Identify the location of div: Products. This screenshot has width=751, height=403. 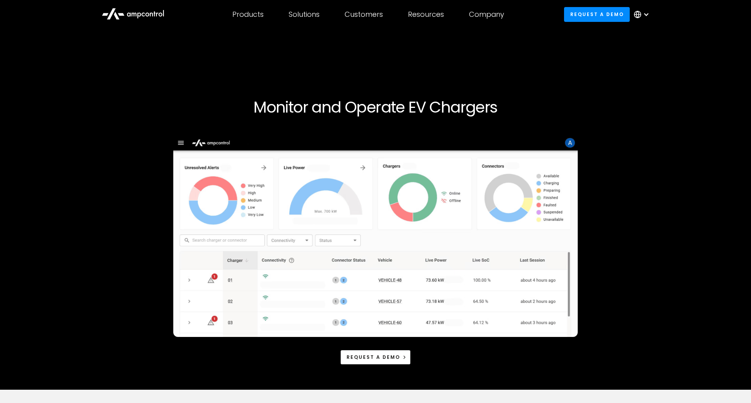
(248, 14).